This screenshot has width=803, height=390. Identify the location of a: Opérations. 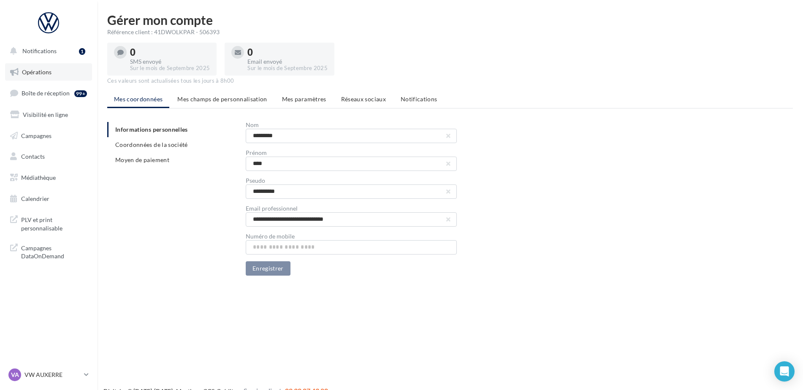
(49, 72).